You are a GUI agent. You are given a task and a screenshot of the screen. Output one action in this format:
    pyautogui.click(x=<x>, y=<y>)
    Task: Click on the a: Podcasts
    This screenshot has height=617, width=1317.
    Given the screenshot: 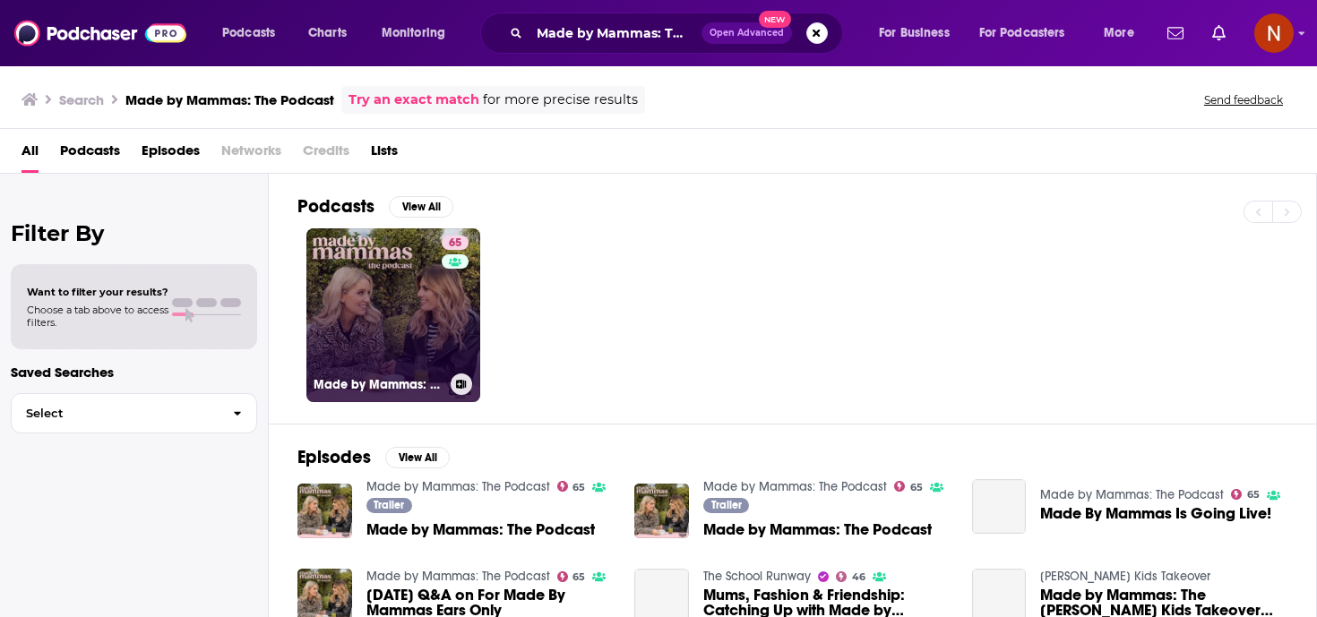 What is the action you would take?
    pyautogui.click(x=90, y=154)
    